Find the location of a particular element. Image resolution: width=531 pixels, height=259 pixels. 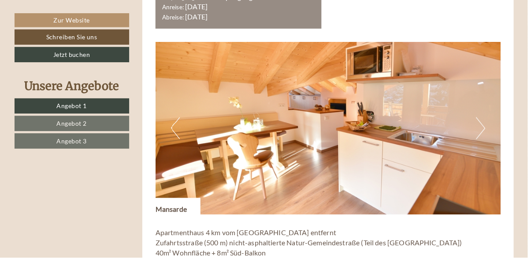

button: Next is located at coordinates (484, 129).